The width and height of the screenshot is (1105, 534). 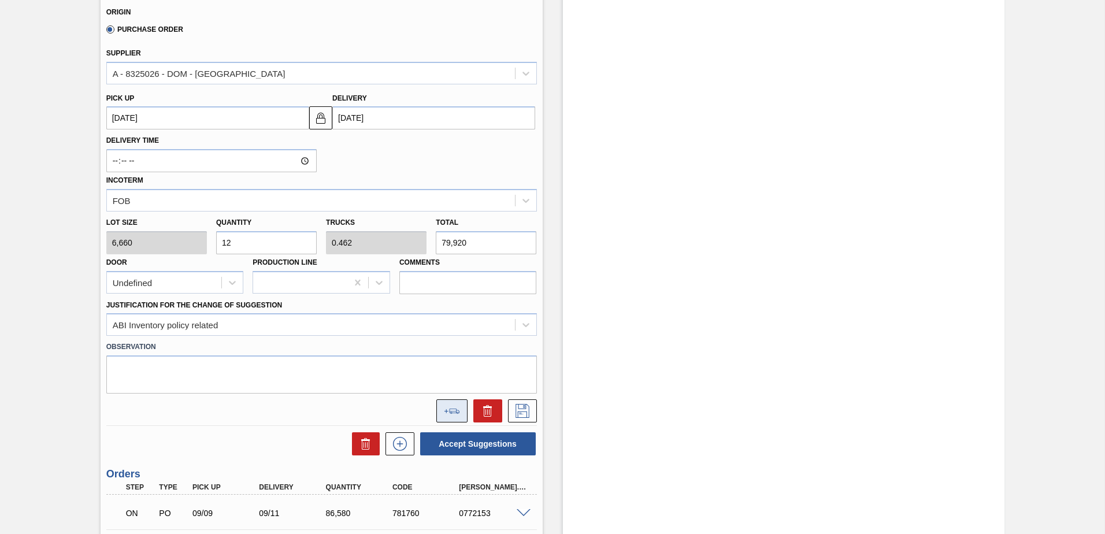 What do you see at coordinates (227, 513) in the screenshot?
I see `div: 09/09/2025` at bounding box center [227, 513].